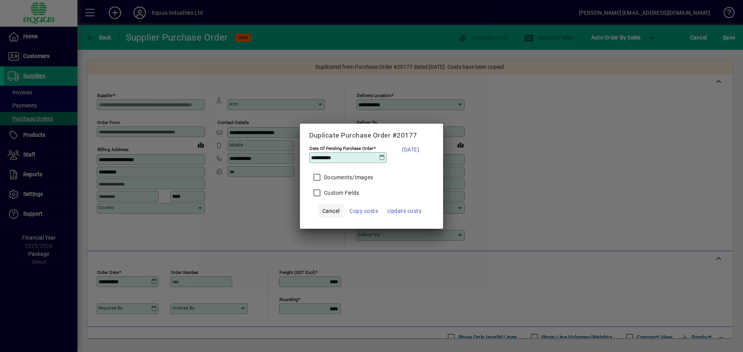  I want to click on mat-label: Date Of Pending Purchase Order, so click(341, 148).